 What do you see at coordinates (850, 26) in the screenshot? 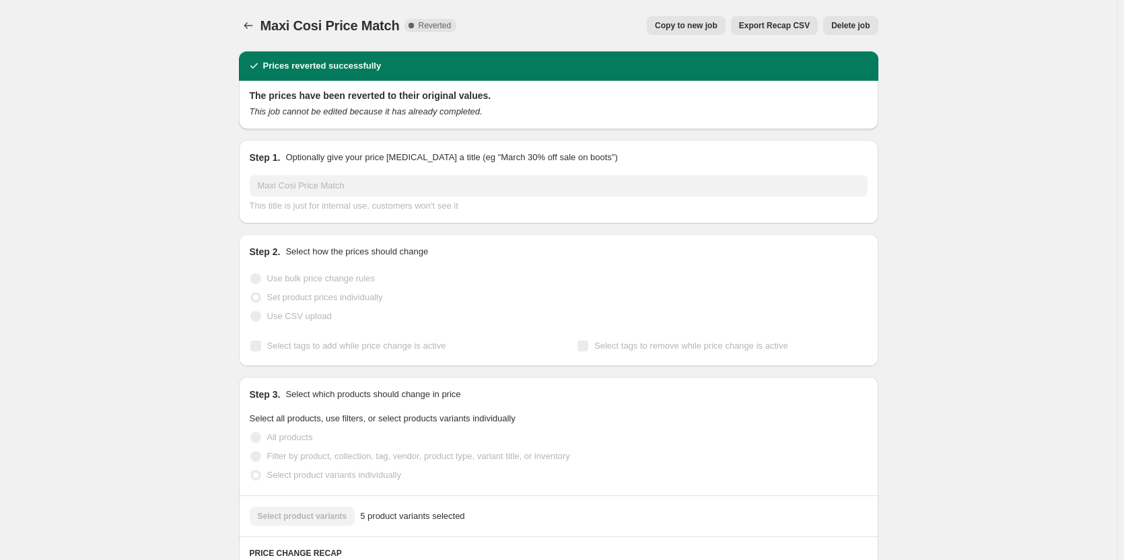
I see `button: Delete job` at bounding box center [850, 26].